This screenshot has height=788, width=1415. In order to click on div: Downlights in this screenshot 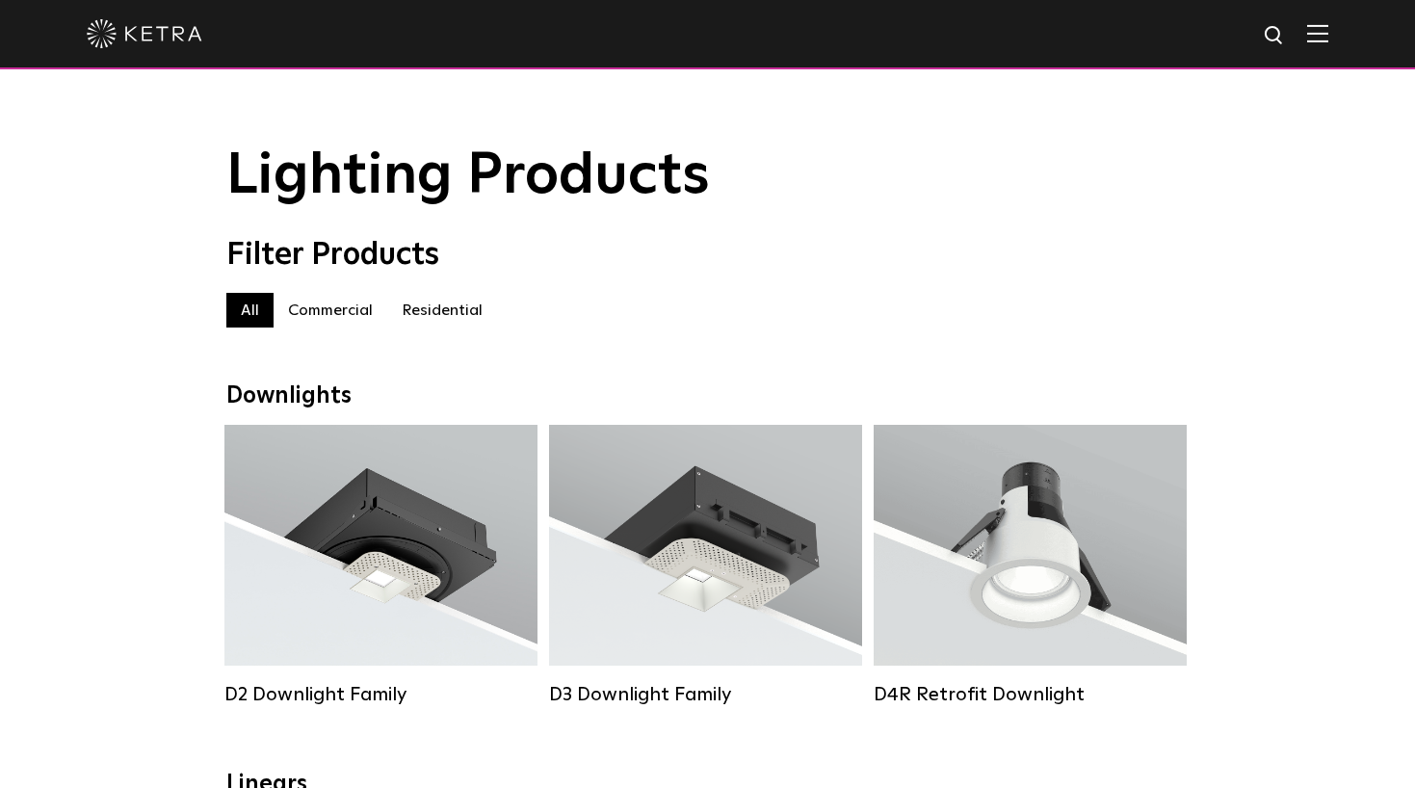, I will do `click(708, 396)`.